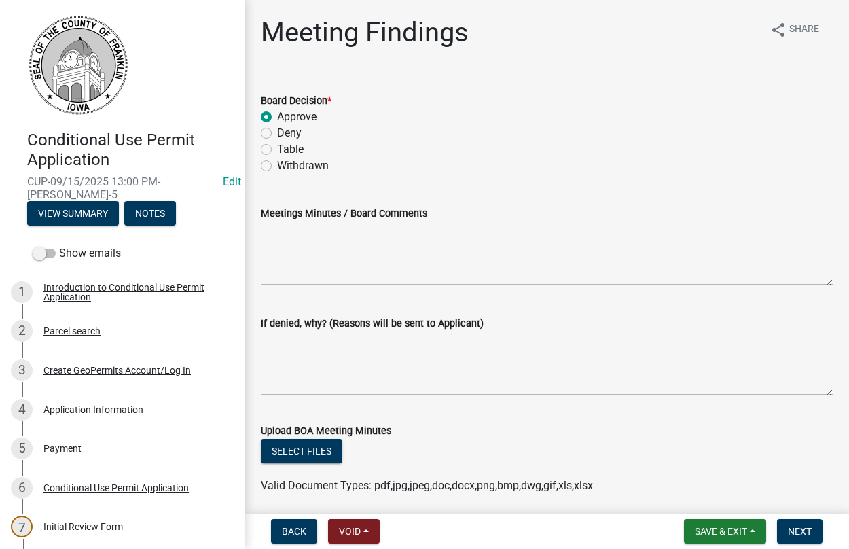 Image resolution: width=849 pixels, height=549 pixels. What do you see at coordinates (799, 531) in the screenshot?
I see `button: Next` at bounding box center [799, 531].